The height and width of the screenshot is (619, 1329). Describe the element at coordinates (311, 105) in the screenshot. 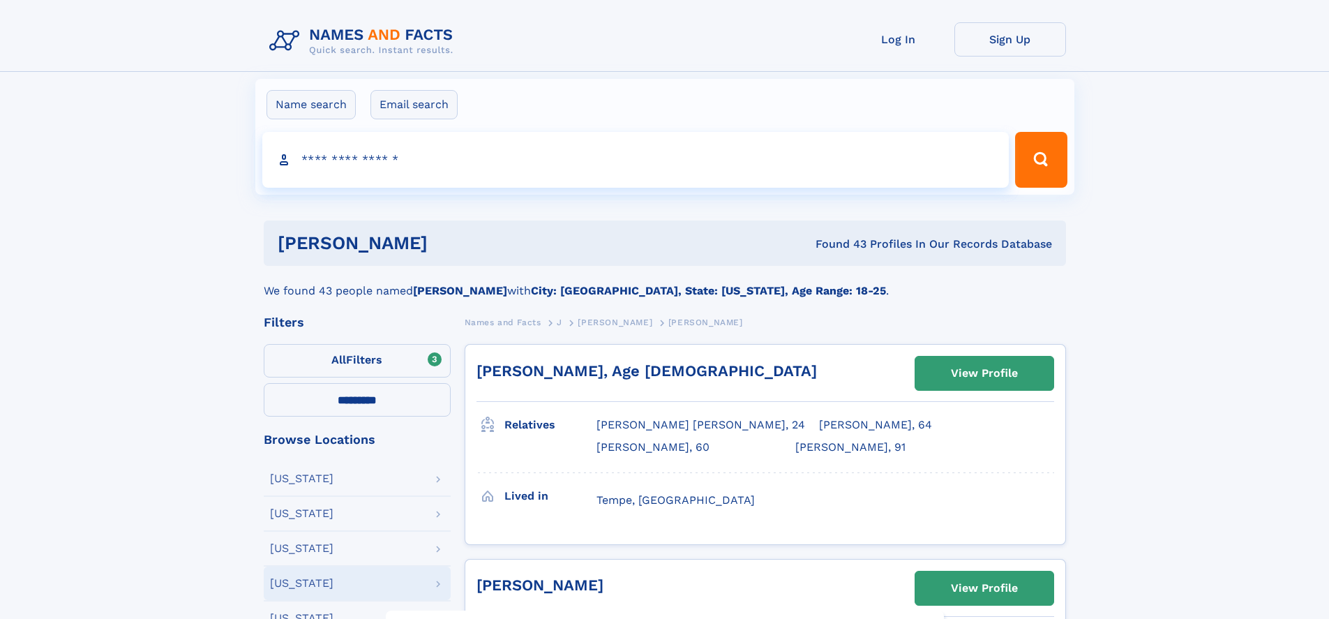

I see `label: Name search` at that location.